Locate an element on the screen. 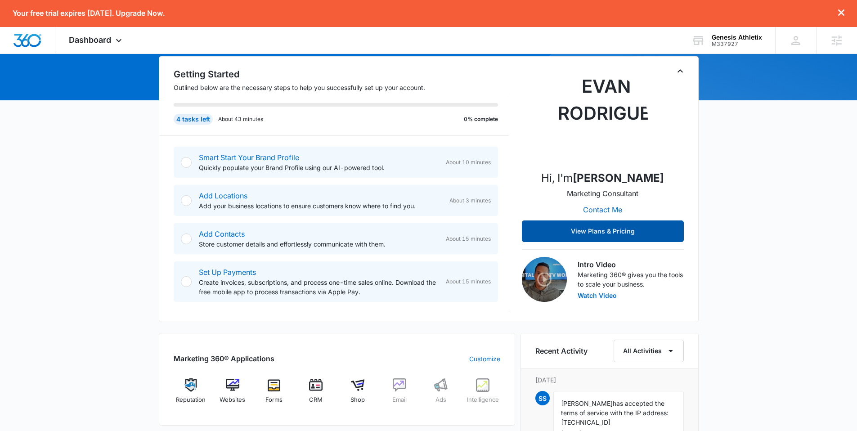 The height and width of the screenshot is (431, 857). a: Ads is located at coordinates (441, 394).